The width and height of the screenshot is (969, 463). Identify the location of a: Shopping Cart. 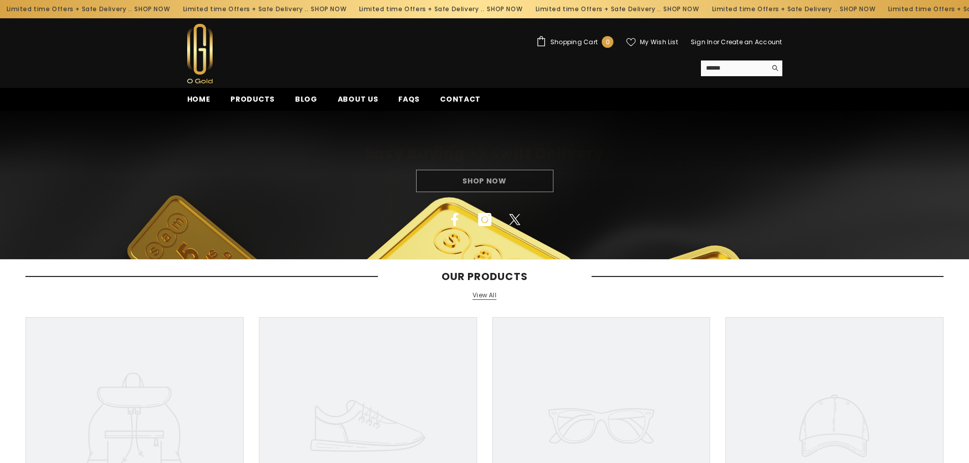
(575, 42).